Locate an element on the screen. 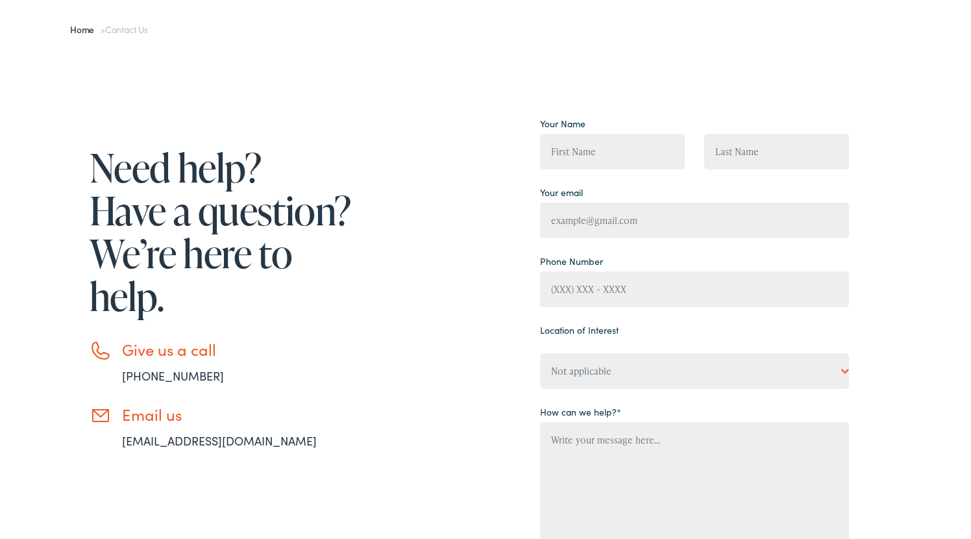 This screenshot has width=971, height=539. label: Your Name is located at coordinates (563, 123).